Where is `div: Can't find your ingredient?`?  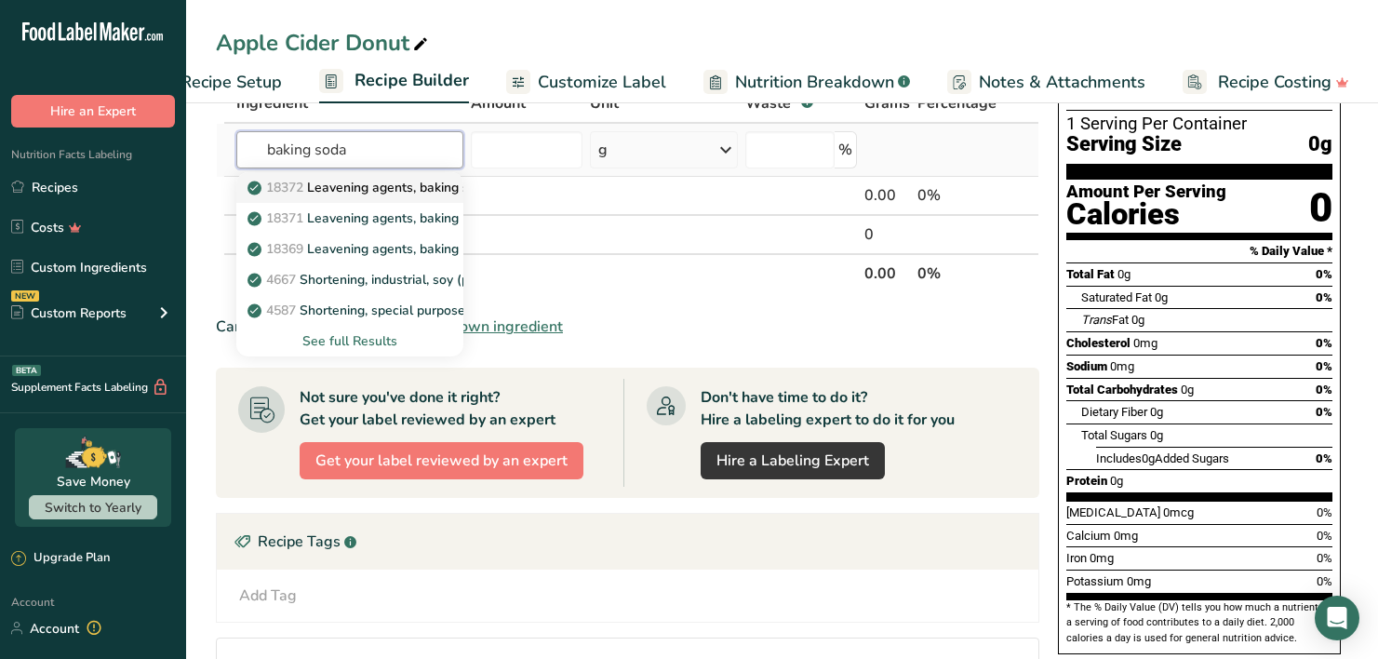
div: Can't find your ingredient? is located at coordinates (627, 327).